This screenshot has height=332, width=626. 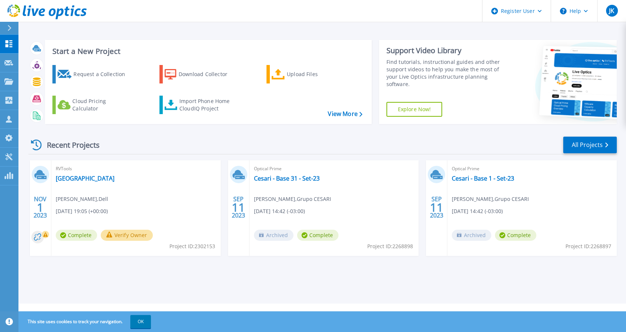 I want to click on a: View More, so click(x=345, y=114).